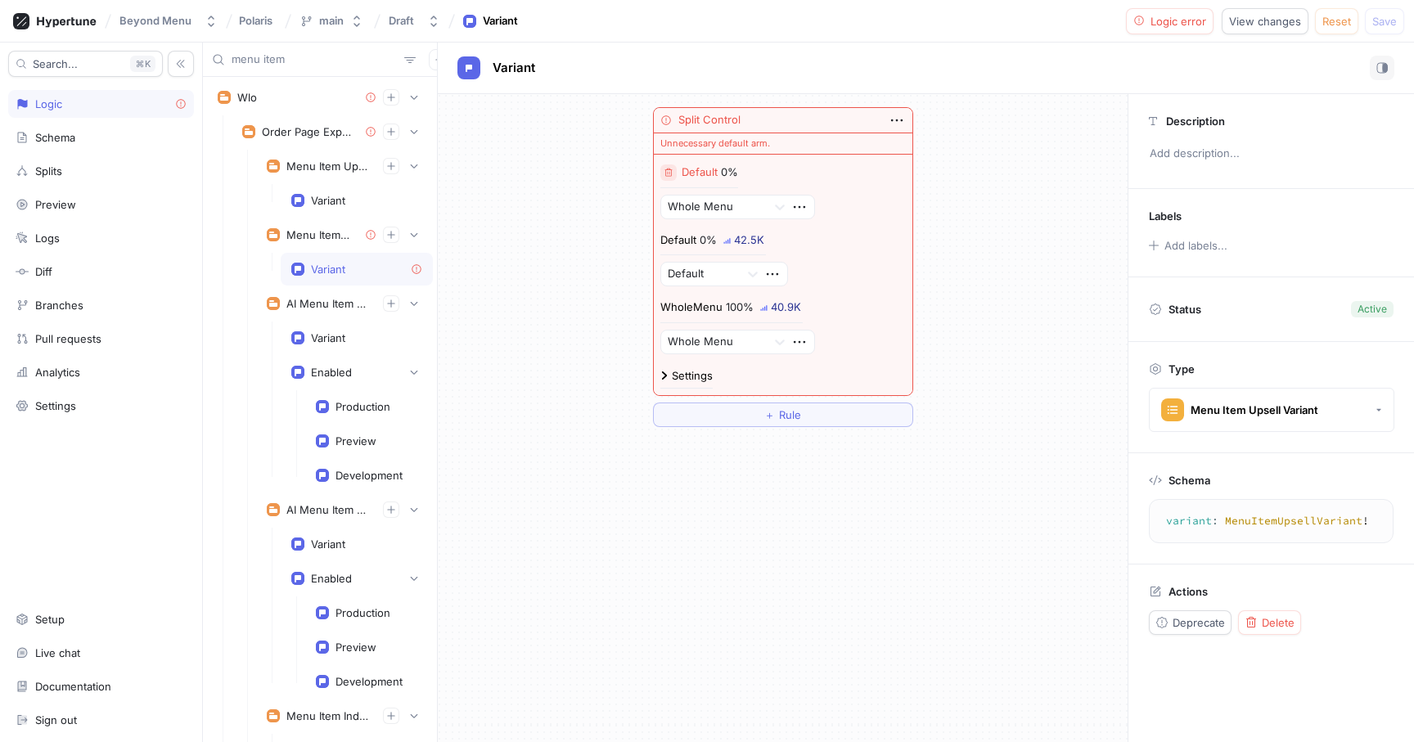 The width and height of the screenshot is (1414, 742). What do you see at coordinates (47, 238) in the screenshot?
I see `div: Logs` at bounding box center [47, 238].